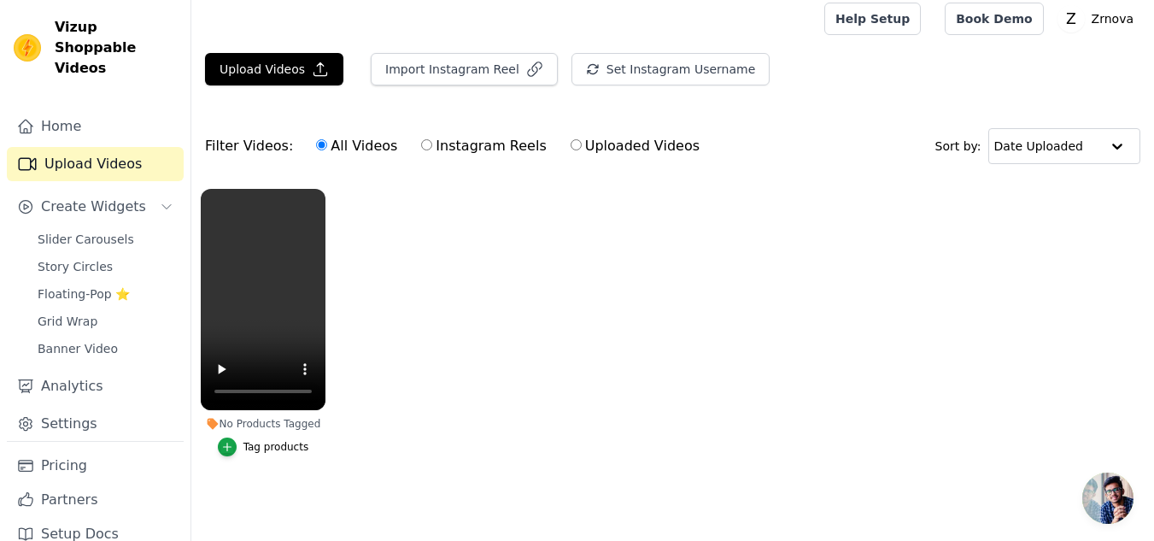 This screenshot has width=1154, height=541. I want to click on p: Zrnova, so click(1112, 19).